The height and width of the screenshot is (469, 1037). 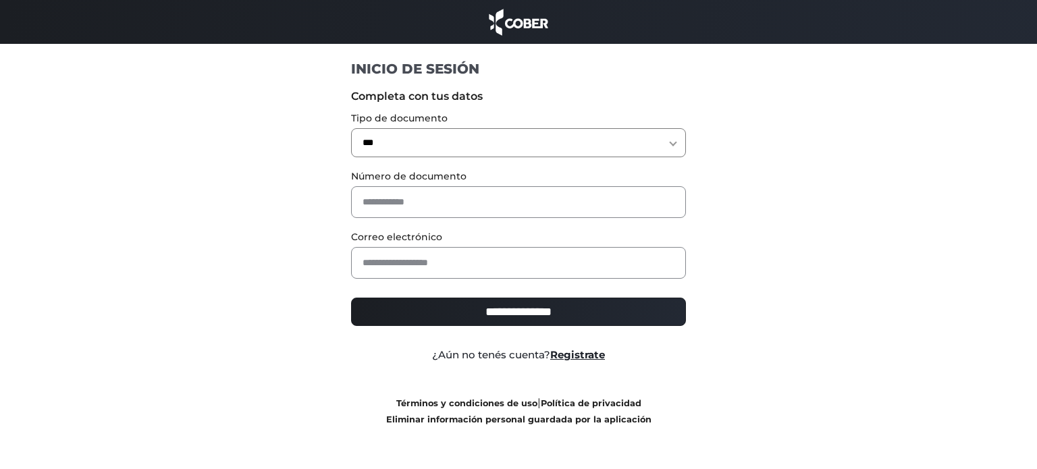 I want to click on a: Eliminar información personal guardada por la aplicación, so click(x=519, y=419).